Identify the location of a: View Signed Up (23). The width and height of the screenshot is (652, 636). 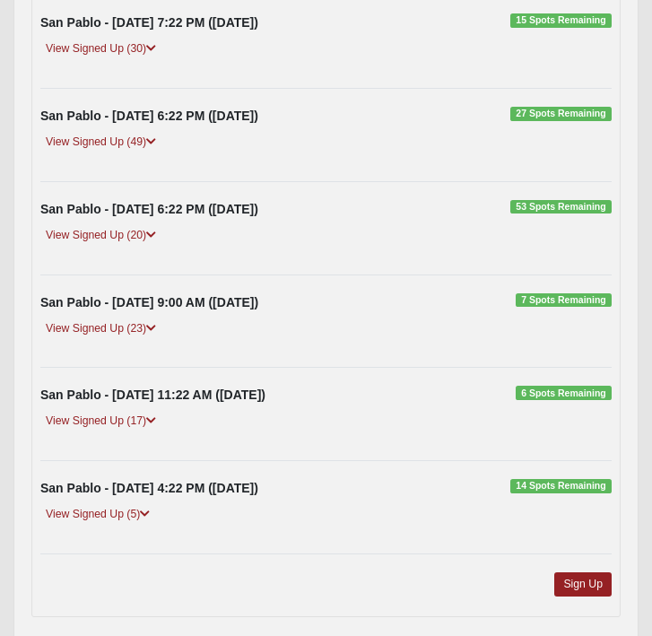
(101, 328).